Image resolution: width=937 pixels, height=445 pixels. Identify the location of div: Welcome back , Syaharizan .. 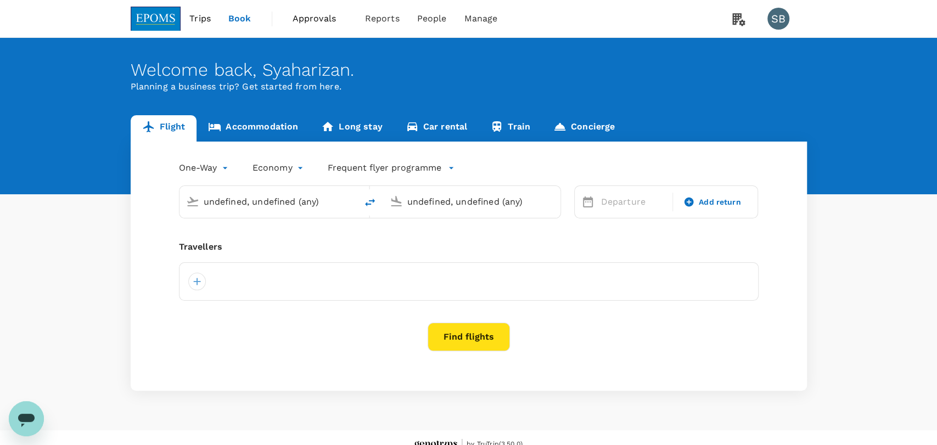
(469, 70).